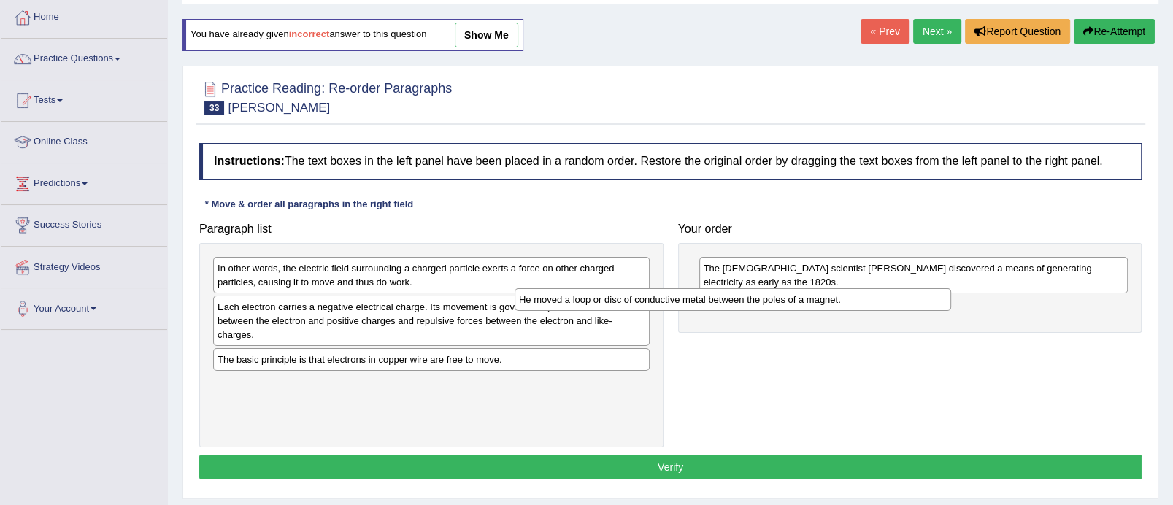 The width and height of the screenshot is (1173, 505). What do you see at coordinates (670, 467) in the screenshot?
I see `button: Verify` at bounding box center [670, 467].